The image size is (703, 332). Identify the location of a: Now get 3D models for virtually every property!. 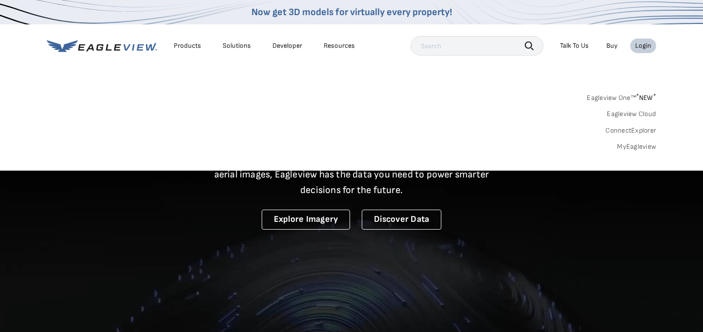
(351, 12).